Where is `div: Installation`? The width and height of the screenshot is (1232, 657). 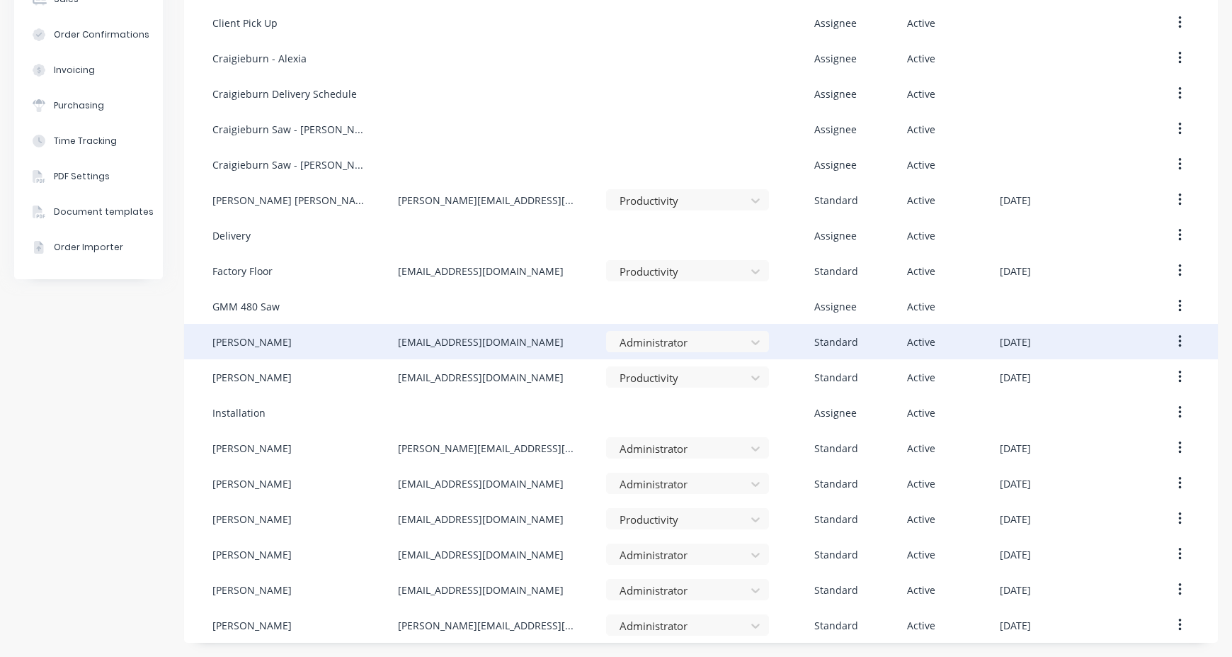 div: Installation is located at coordinates (239, 412).